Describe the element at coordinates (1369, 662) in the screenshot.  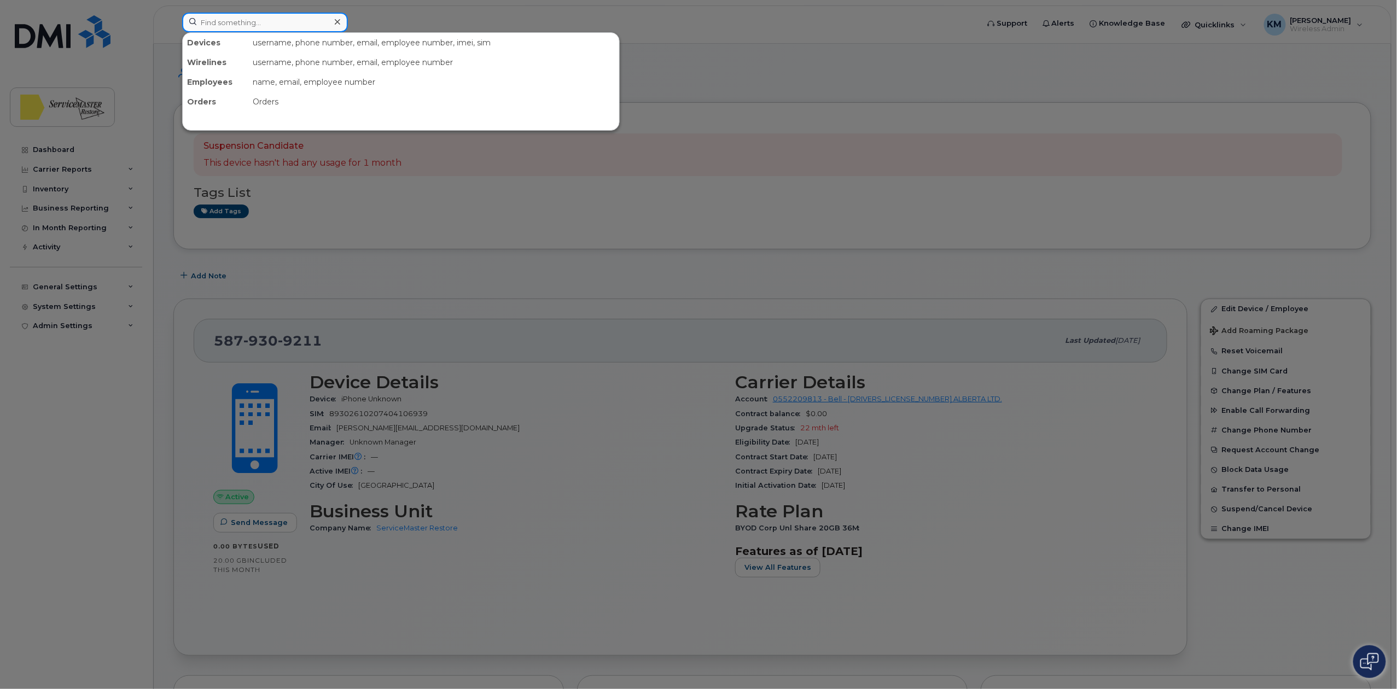
I see `img: Open chat` at that location.